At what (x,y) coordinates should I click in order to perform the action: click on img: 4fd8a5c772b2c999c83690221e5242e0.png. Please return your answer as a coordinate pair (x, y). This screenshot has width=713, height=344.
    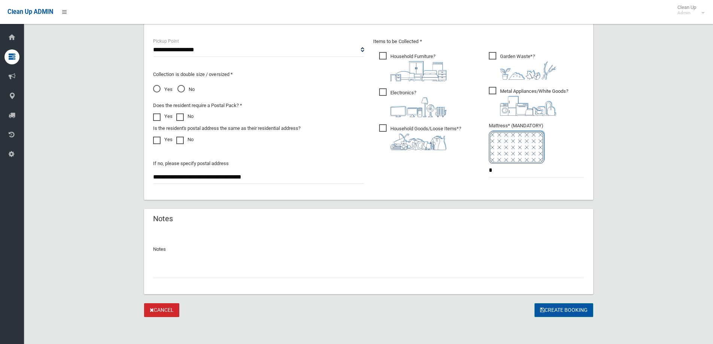
    Looking at the image, I should click on (528, 70).